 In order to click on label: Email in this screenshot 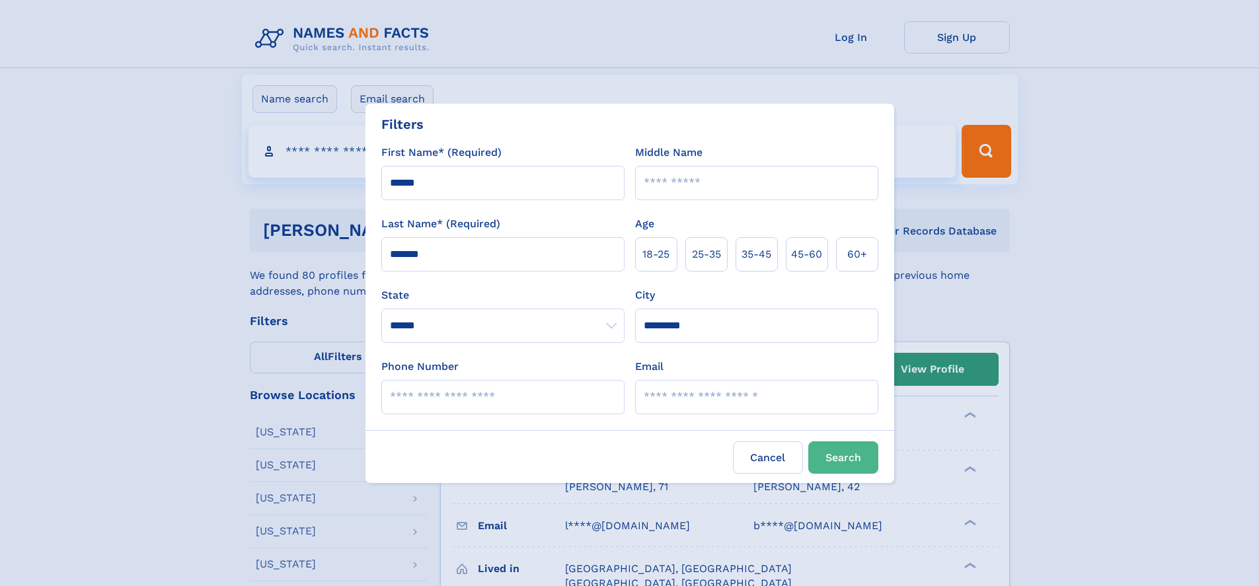, I will do `click(649, 367)`.